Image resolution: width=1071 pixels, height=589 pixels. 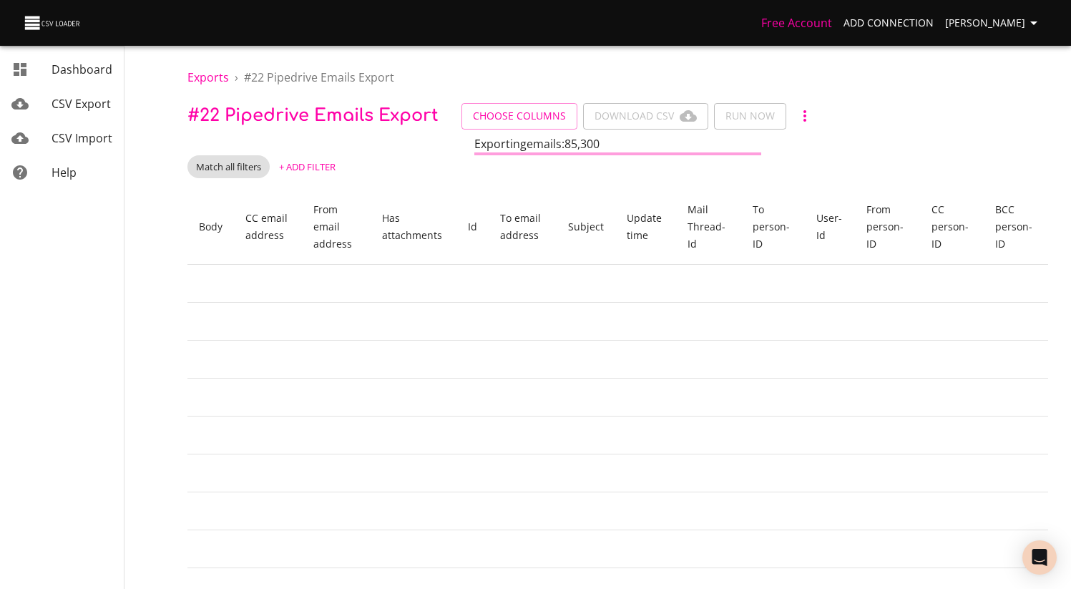 What do you see at coordinates (522, 227) in the screenshot?
I see `th: To email address` at bounding box center [522, 227].